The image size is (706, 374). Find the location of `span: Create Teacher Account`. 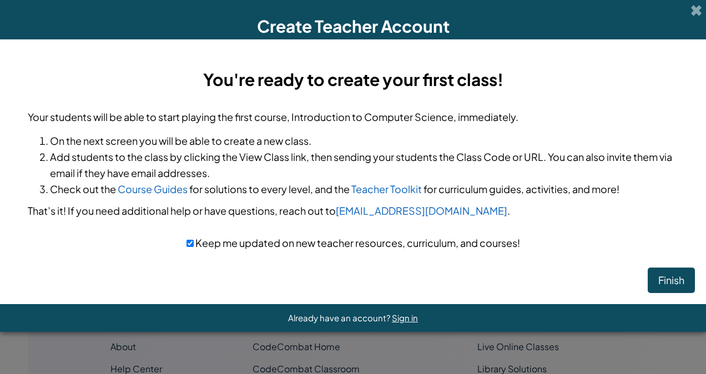

span: Create Teacher Account is located at coordinates (353, 26).